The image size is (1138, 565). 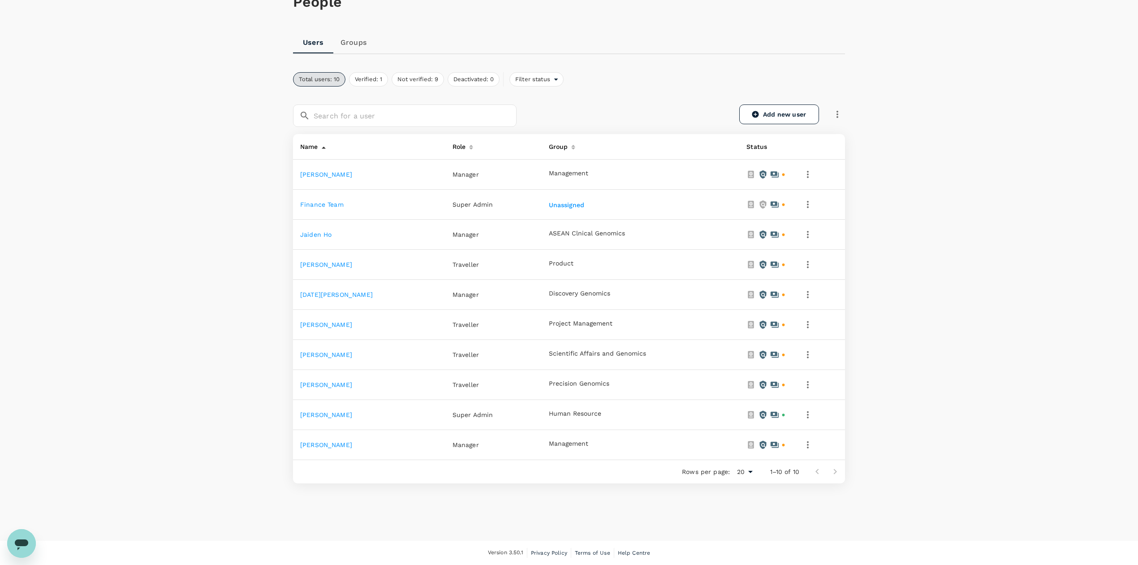 I want to click on a: Help Centre, so click(x=634, y=552).